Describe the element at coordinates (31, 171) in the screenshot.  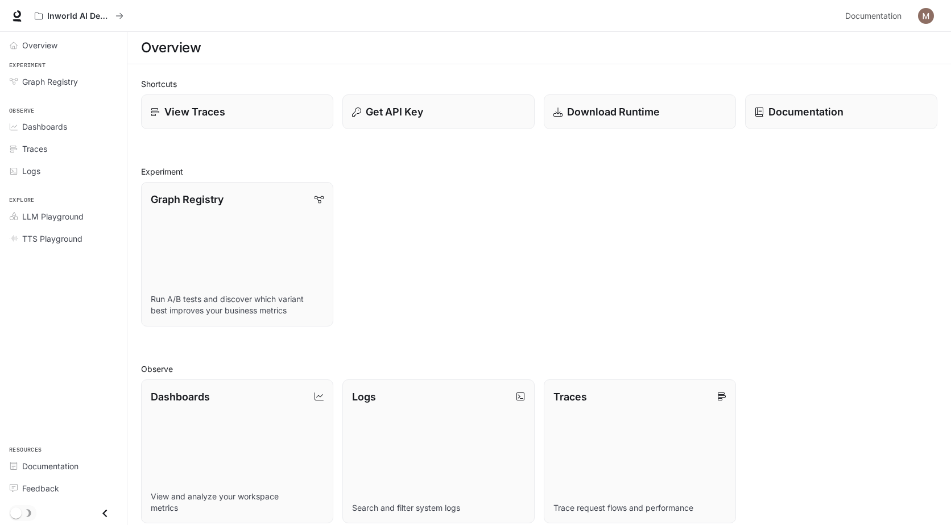
I see `span: Logs` at that location.